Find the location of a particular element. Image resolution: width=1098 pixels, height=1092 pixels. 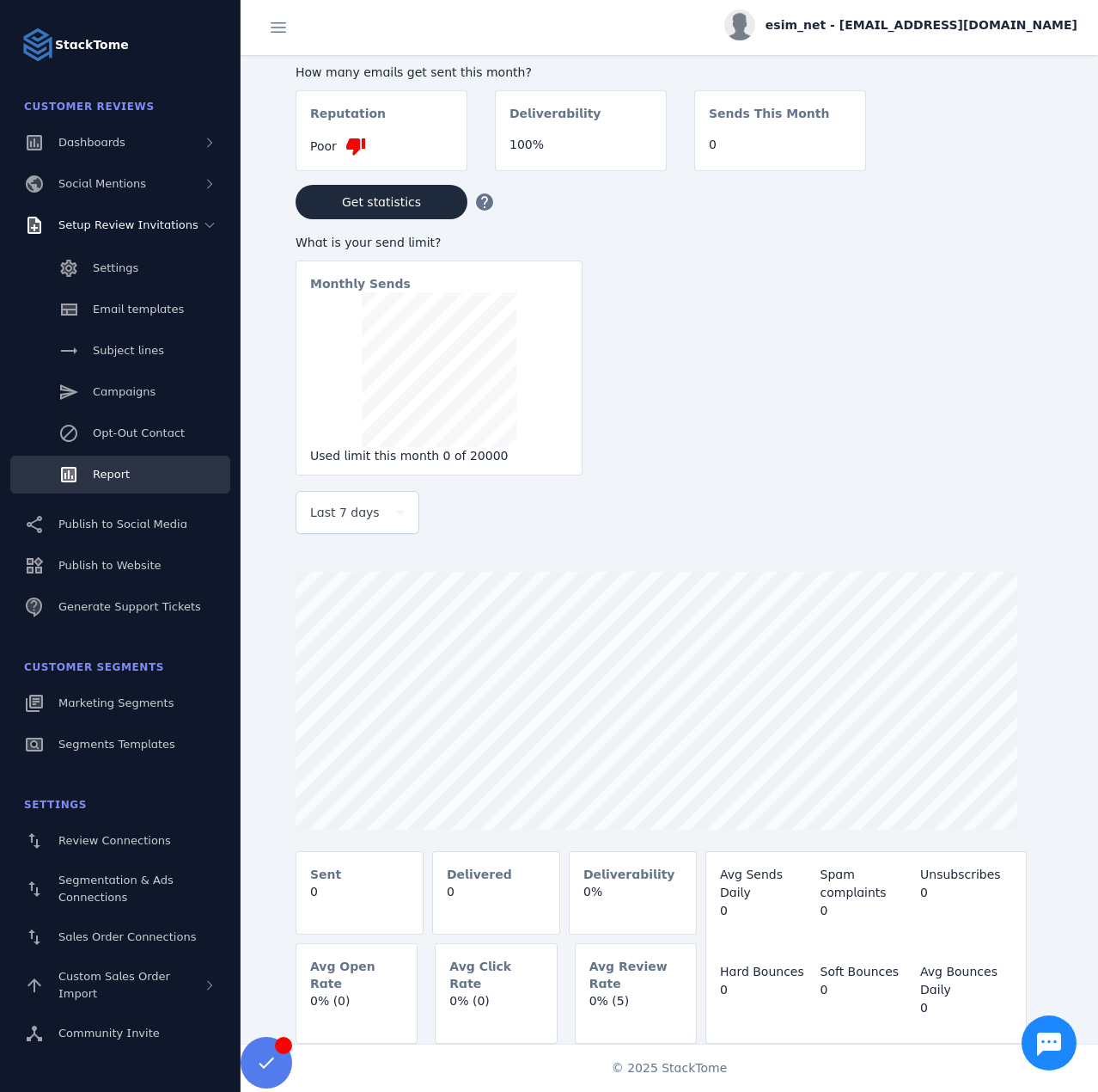

span: Get statistics is located at coordinates (382, 202).